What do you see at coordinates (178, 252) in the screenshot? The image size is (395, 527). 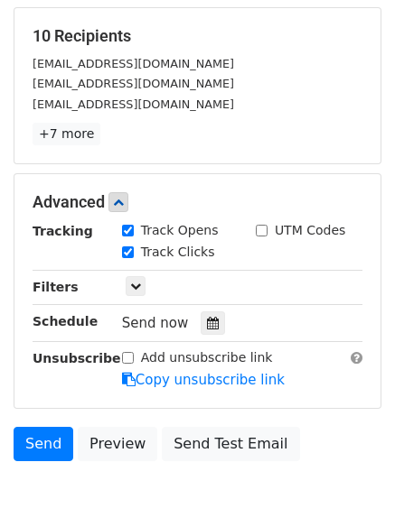 I see `label: Track Clicks` at bounding box center [178, 252].